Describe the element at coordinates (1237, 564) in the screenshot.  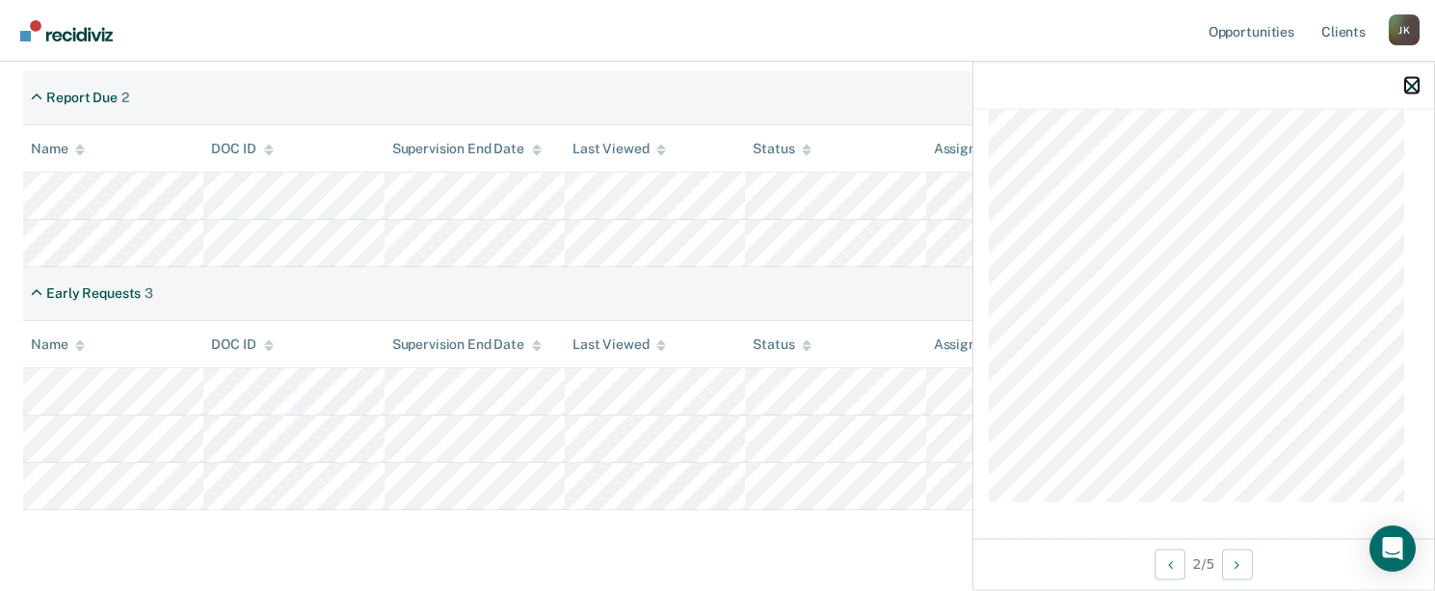
I see `button: Next Opportunity` at that location.